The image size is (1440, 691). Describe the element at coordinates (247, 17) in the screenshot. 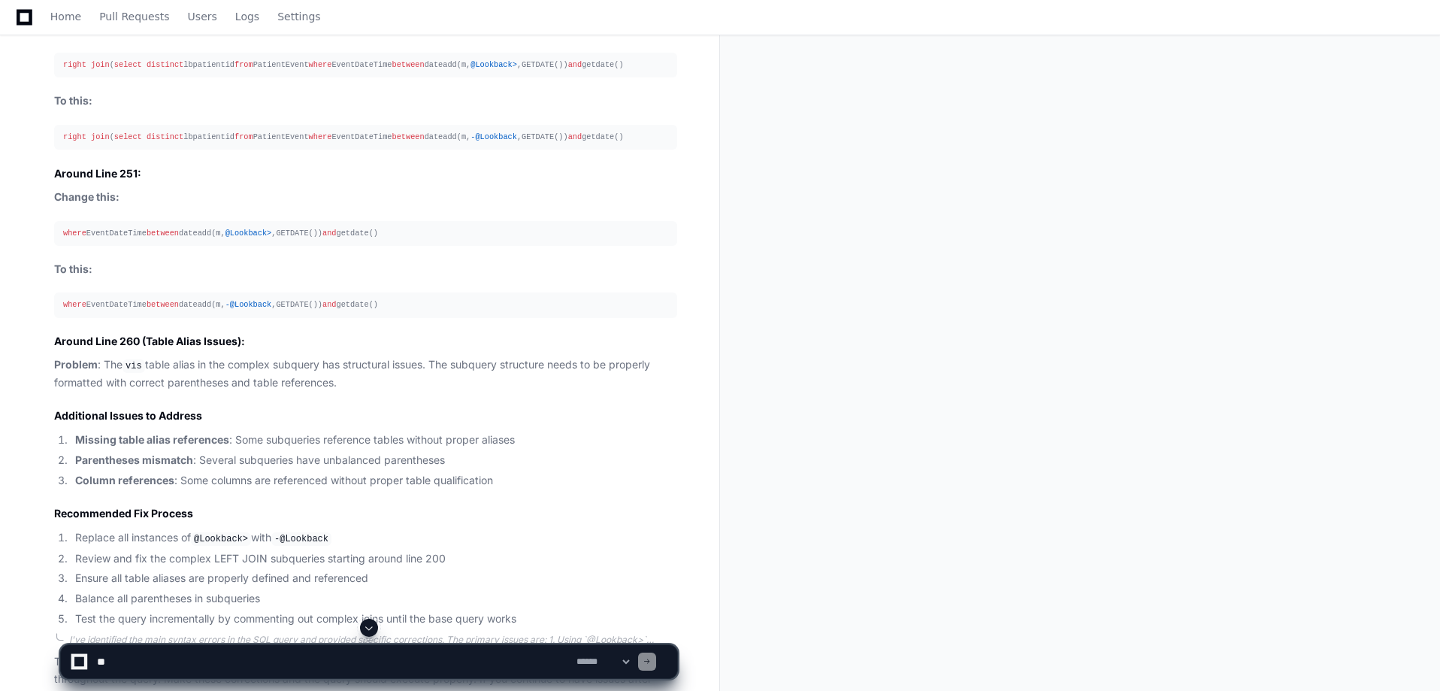

I see `span: Logs` at that location.